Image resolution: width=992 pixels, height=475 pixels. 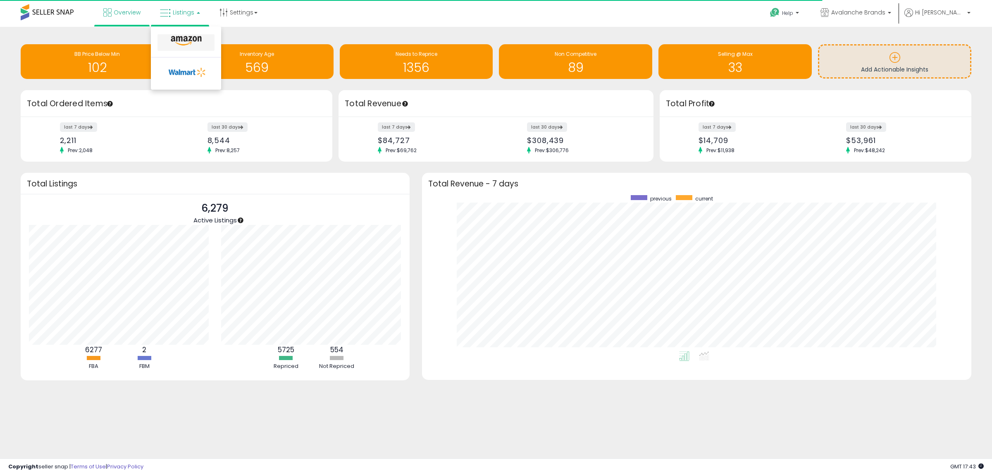 What do you see at coordinates (93, 366) in the screenshot?
I see `div: FBA` at bounding box center [93, 366].